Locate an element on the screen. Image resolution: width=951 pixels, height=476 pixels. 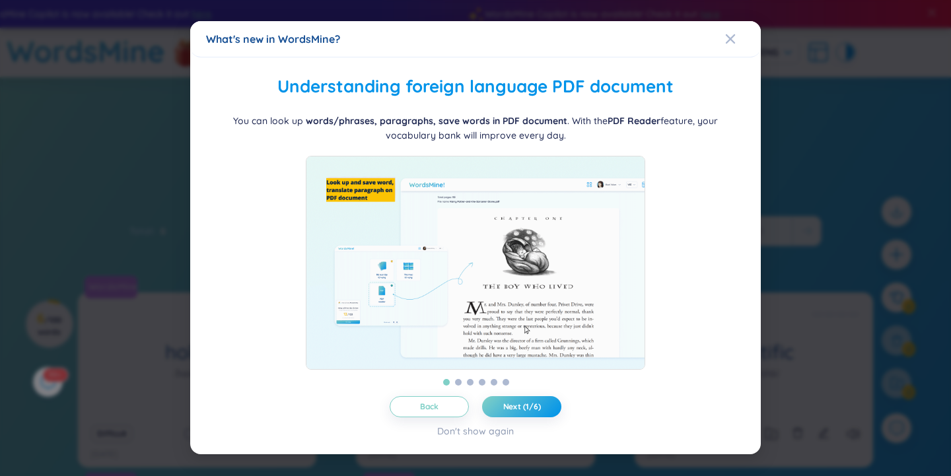
span: Next (1/6) is located at coordinates (522, 407).